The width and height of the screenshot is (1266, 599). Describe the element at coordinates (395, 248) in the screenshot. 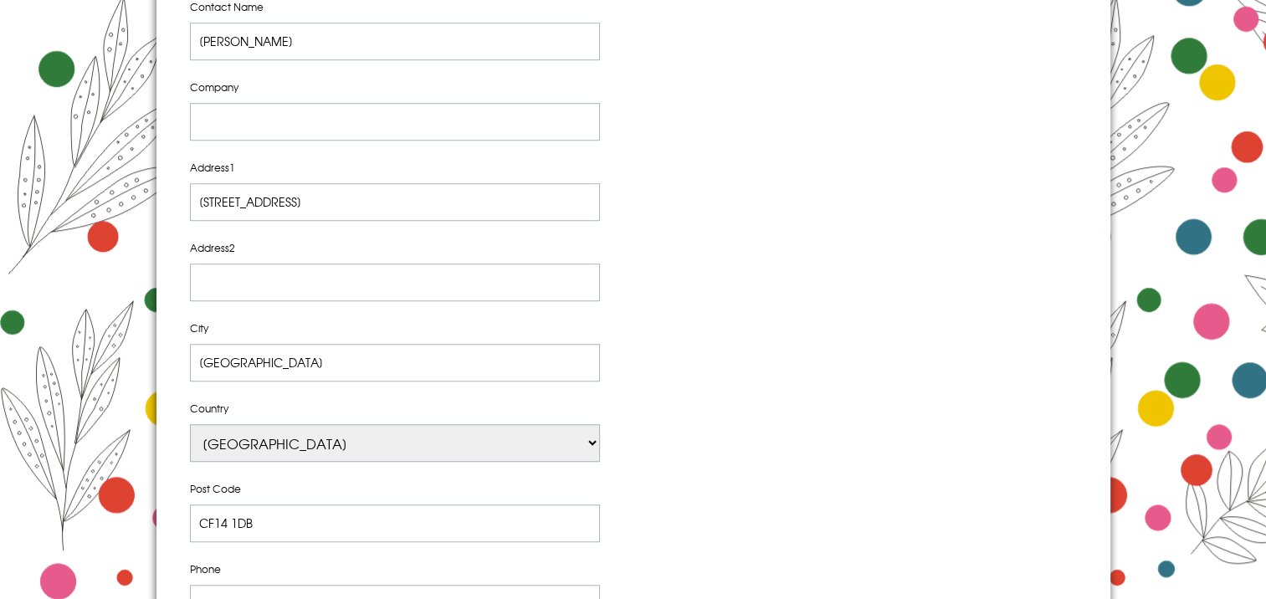

I see `label: Address2` at that location.